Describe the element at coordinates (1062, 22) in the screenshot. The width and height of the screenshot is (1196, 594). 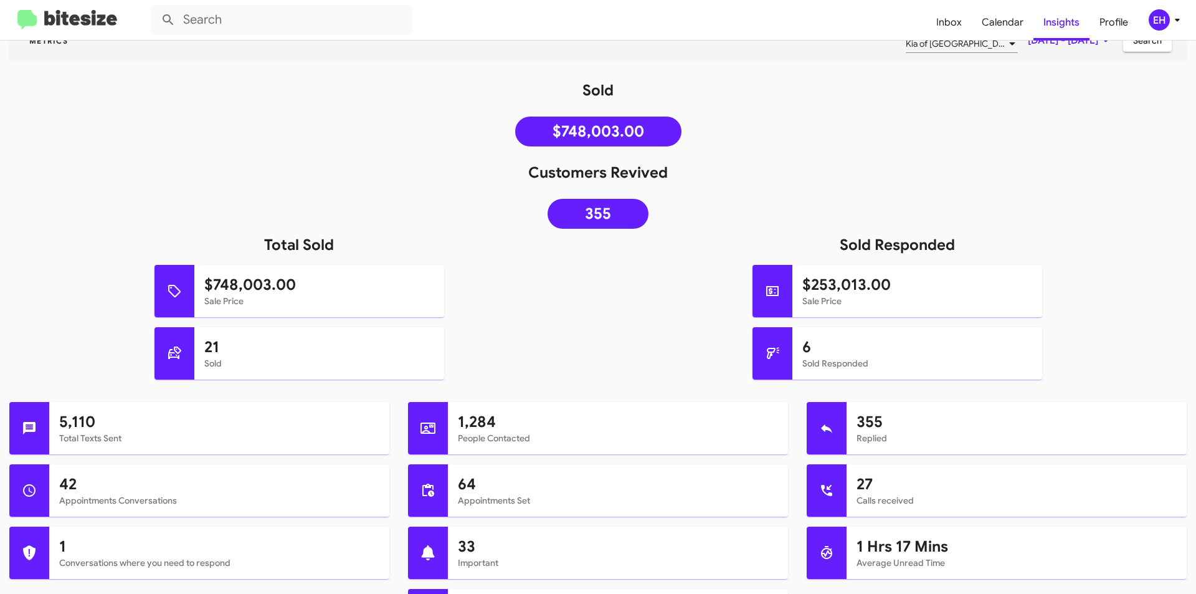
I see `span: Insights` at that location.